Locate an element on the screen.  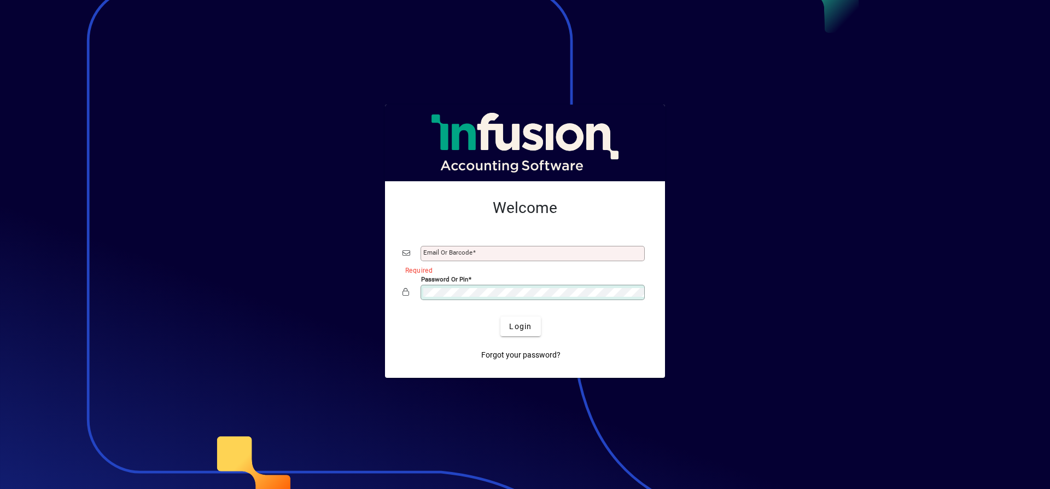
mat-label: Email or Barcode is located at coordinates (448, 252).